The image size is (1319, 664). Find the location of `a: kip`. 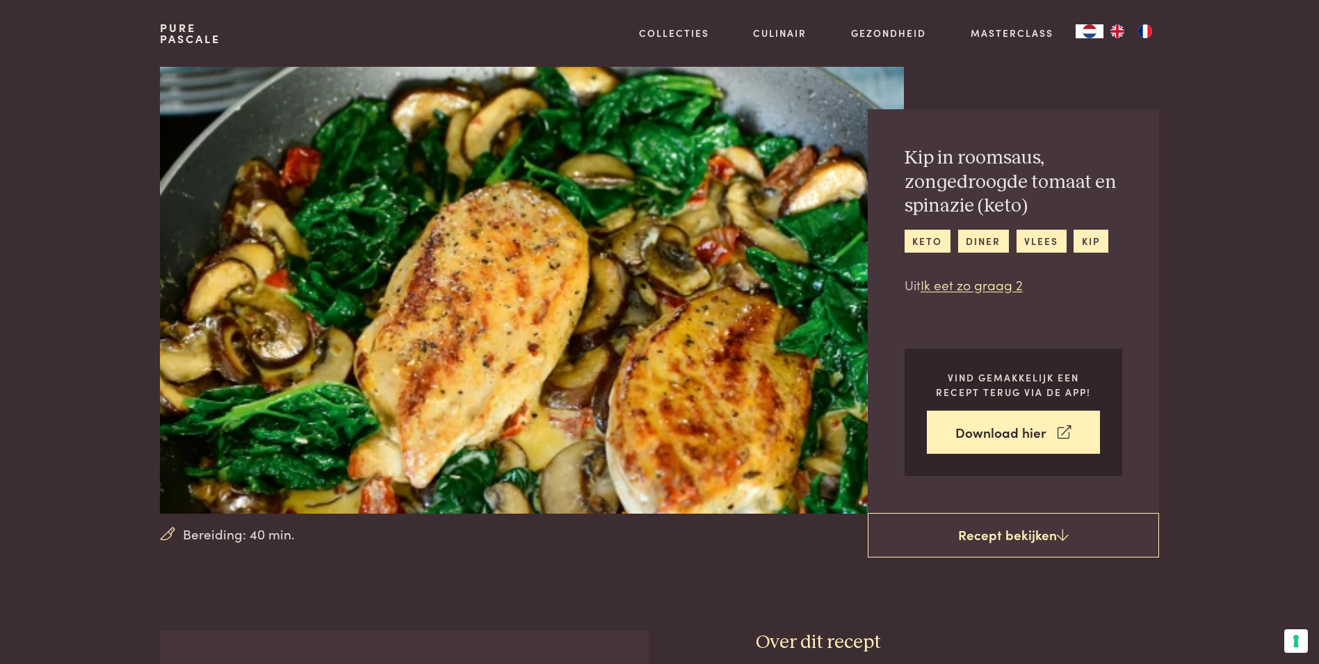

a: kip is located at coordinates (1091, 241).